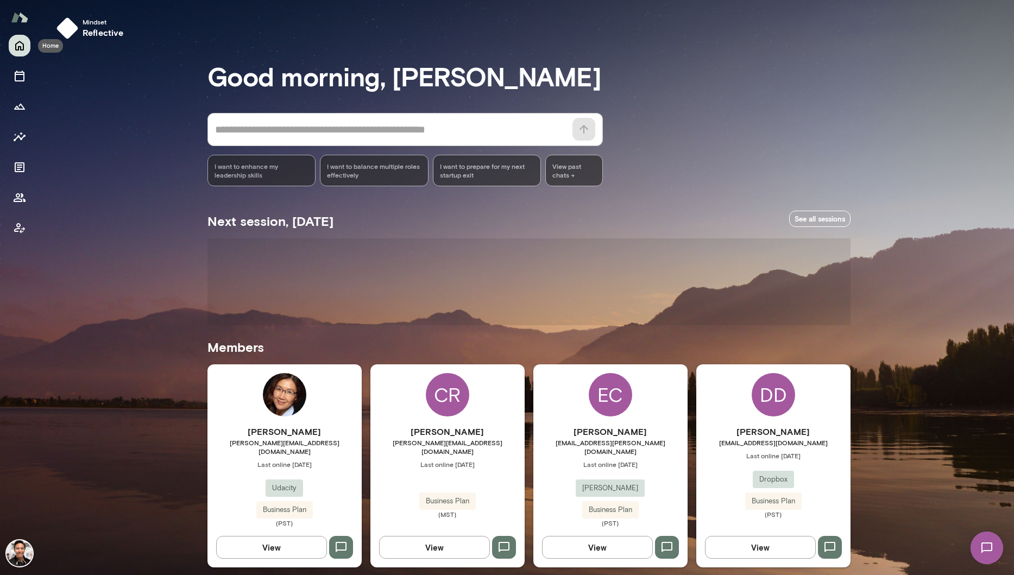 The width and height of the screenshot is (1014, 575). I want to click on button: Home, so click(20, 46).